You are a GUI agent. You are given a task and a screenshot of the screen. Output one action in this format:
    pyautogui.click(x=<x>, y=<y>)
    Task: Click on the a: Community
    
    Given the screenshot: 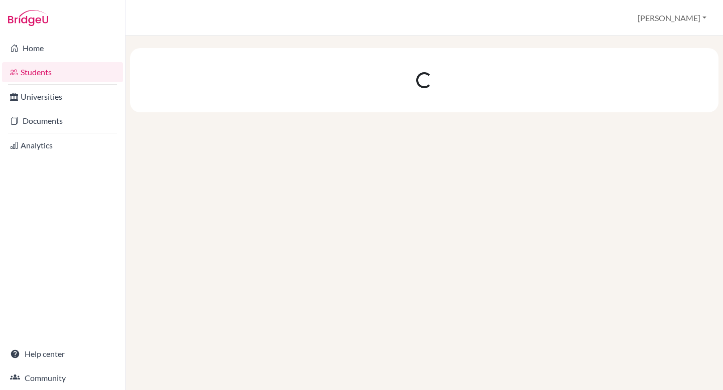 What is the action you would take?
    pyautogui.click(x=62, y=378)
    